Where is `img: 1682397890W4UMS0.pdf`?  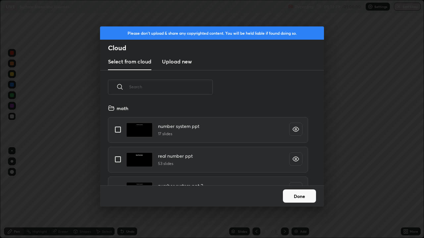 img: 1682397890W4UMS0.pdf is located at coordinates (139, 160).